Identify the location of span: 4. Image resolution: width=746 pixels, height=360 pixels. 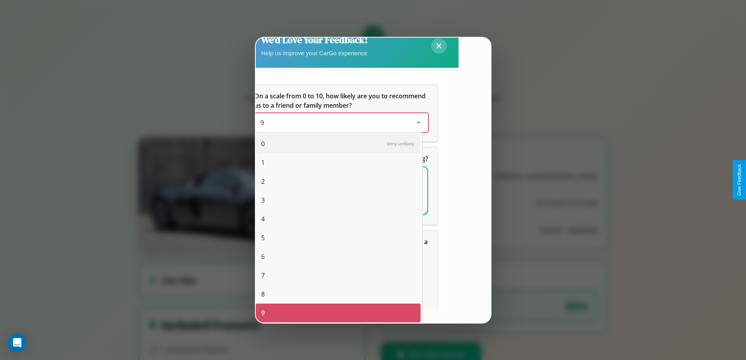
(263, 219).